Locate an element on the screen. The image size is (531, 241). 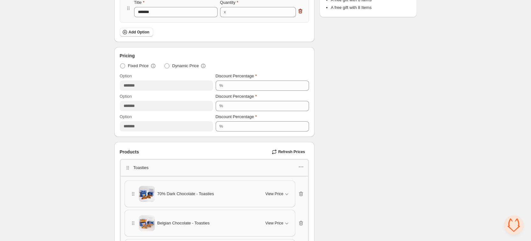
span: Pricing is located at coordinates (127, 56).